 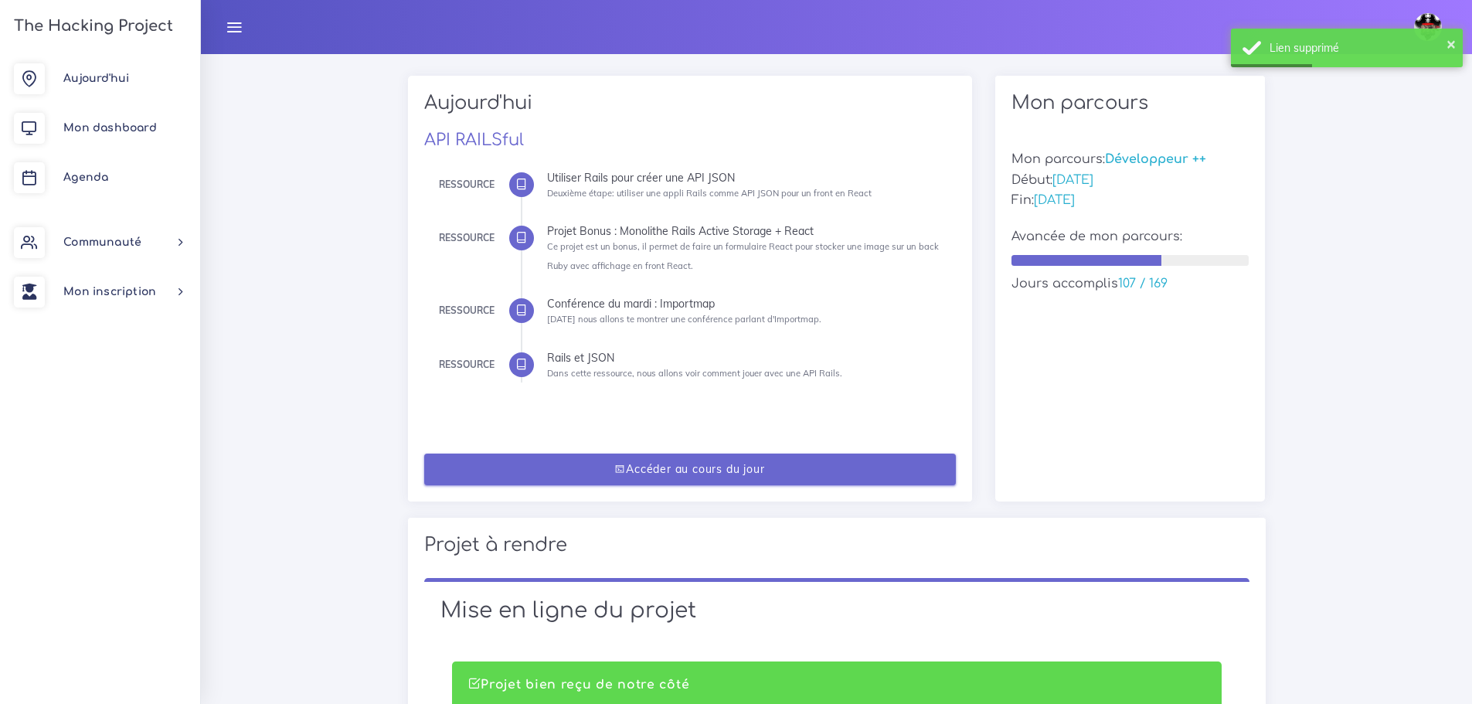 What do you see at coordinates (743, 256) in the screenshot?
I see `small: Ce projet est un bonus, il permet de faire un formulaire React pour stocker une image sur un back...` at bounding box center [743, 256].